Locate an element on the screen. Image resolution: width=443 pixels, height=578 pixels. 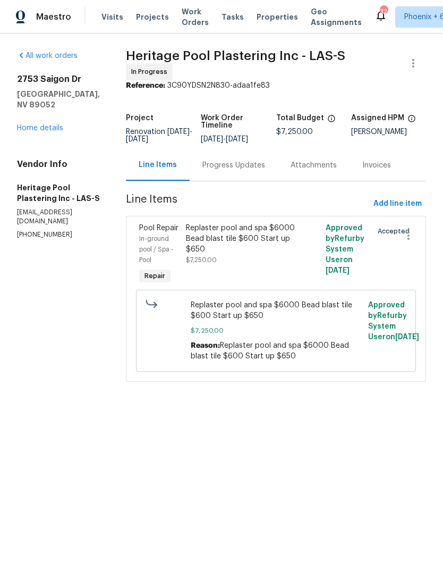
div: Line Items is located at coordinates (158, 165).